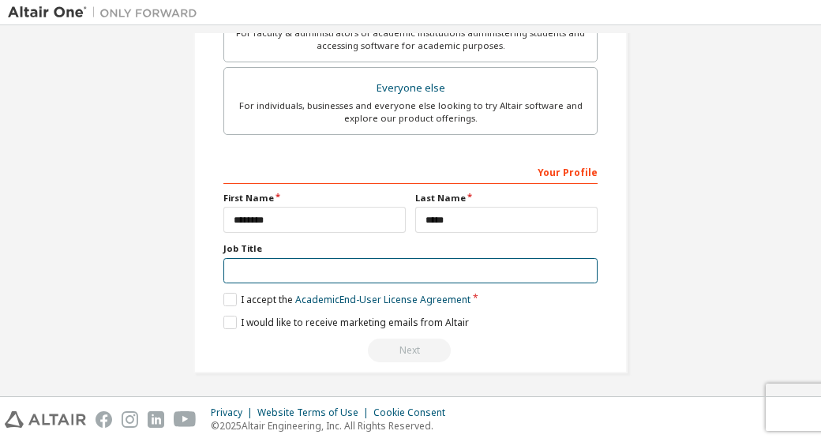  I want to click on div: Your Profile, so click(410, 171).